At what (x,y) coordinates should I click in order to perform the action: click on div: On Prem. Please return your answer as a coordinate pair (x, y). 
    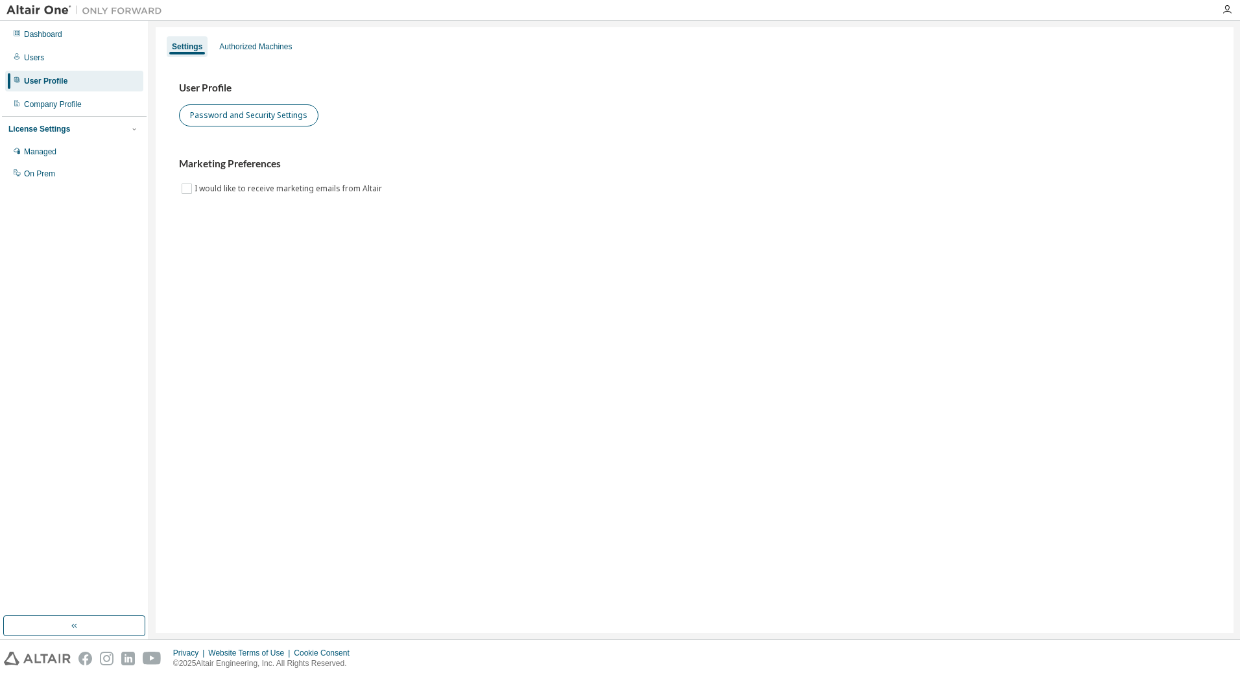
    Looking at the image, I should click on (40, 174).